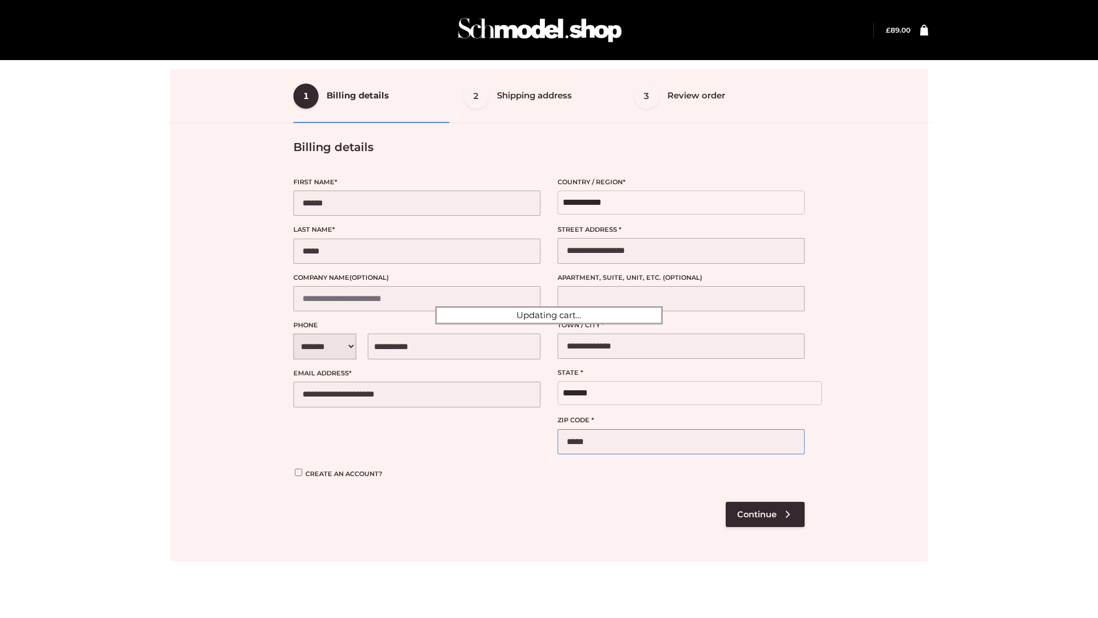 The image size is (1098, 618). What do you see at coordinates (540, 30) in the screenshot?
I see `img: Schmodel Admin 964` at bounding box center [540, 30].